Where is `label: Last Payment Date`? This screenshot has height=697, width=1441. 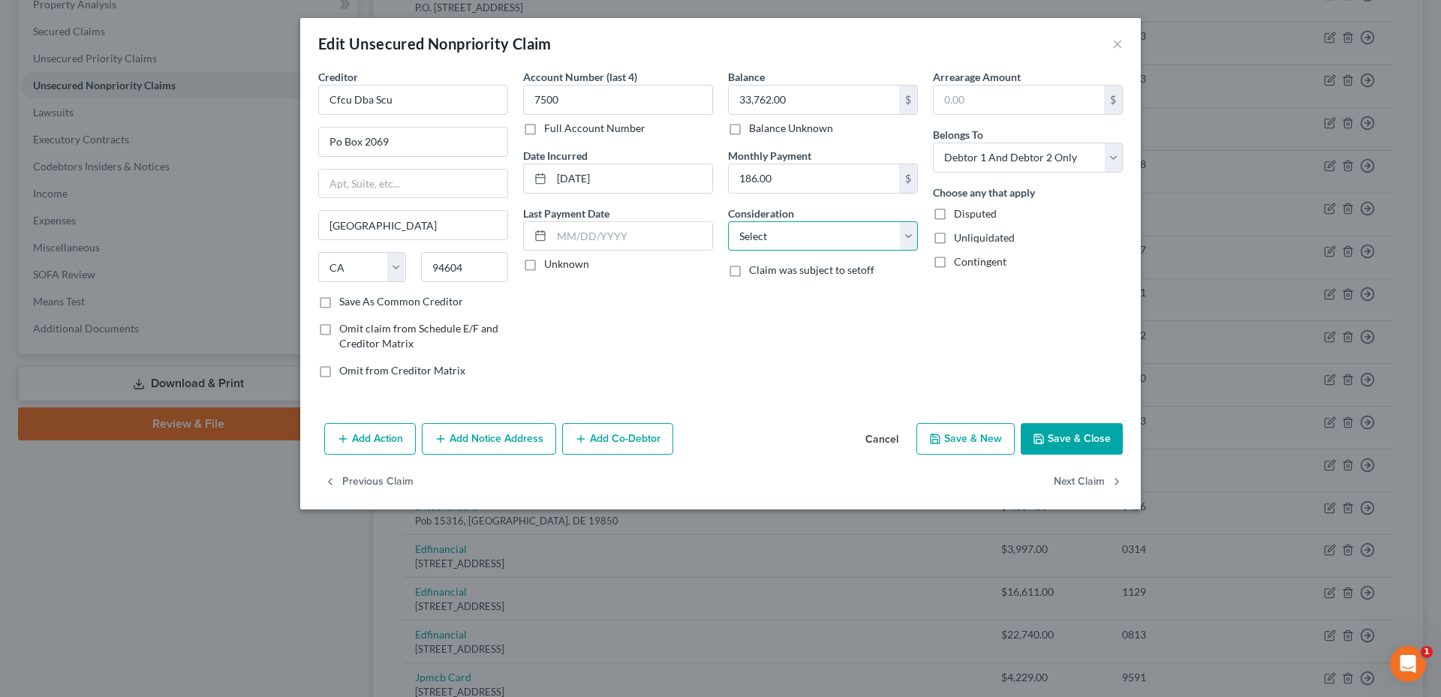
label: Last Payment Date is located at coordinates (566, 213).